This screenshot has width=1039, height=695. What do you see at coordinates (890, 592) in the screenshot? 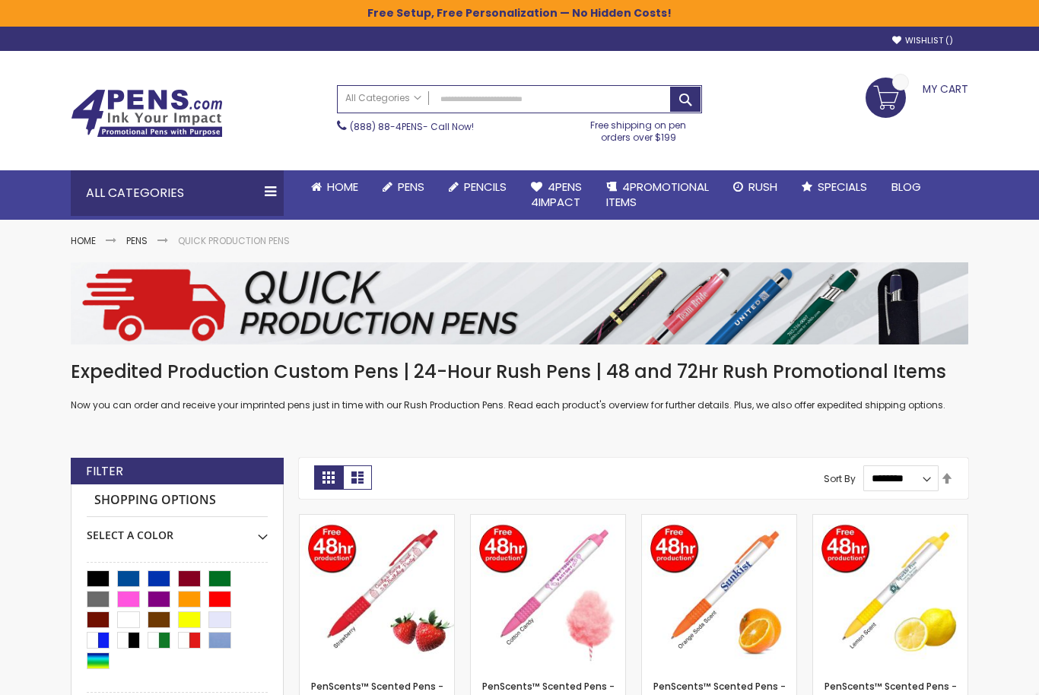
I see `img: PenScents™ Scented Pens - Lemon Scent, 48 HR Production` at bounding box center [890, 592].